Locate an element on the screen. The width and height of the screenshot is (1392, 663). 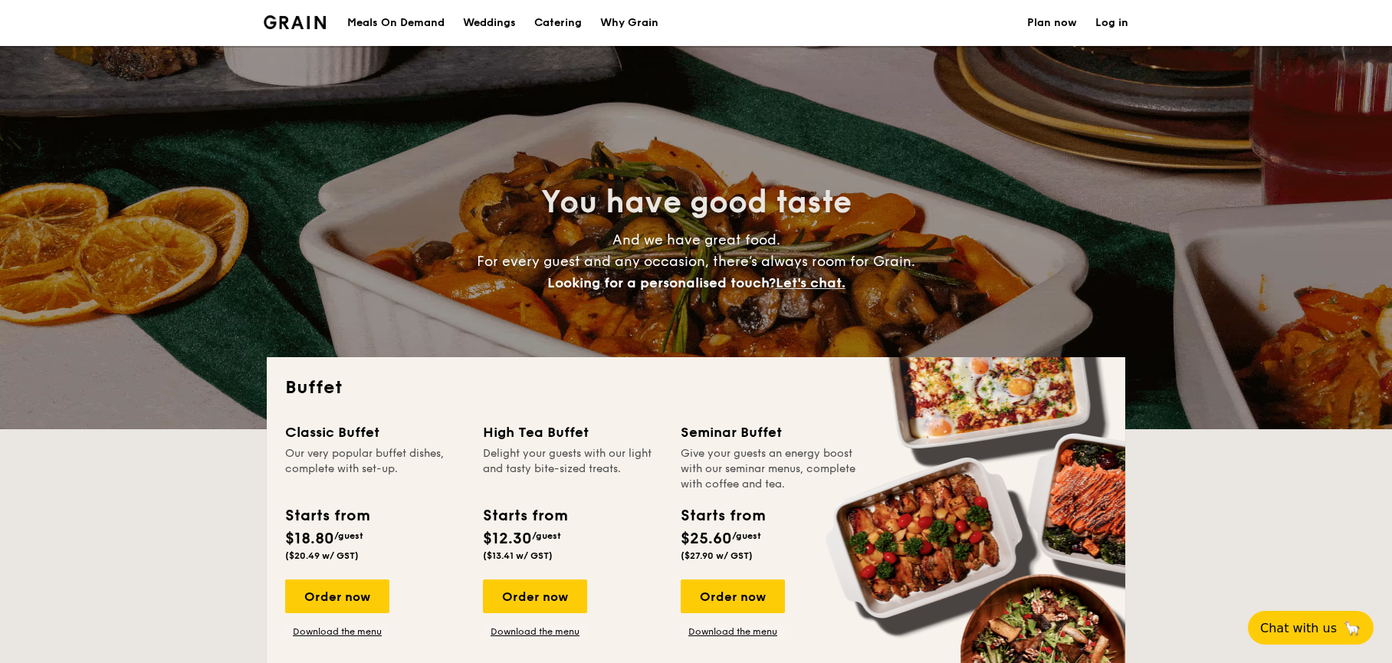
span: $18.80 is located at coordinates (310, 539).